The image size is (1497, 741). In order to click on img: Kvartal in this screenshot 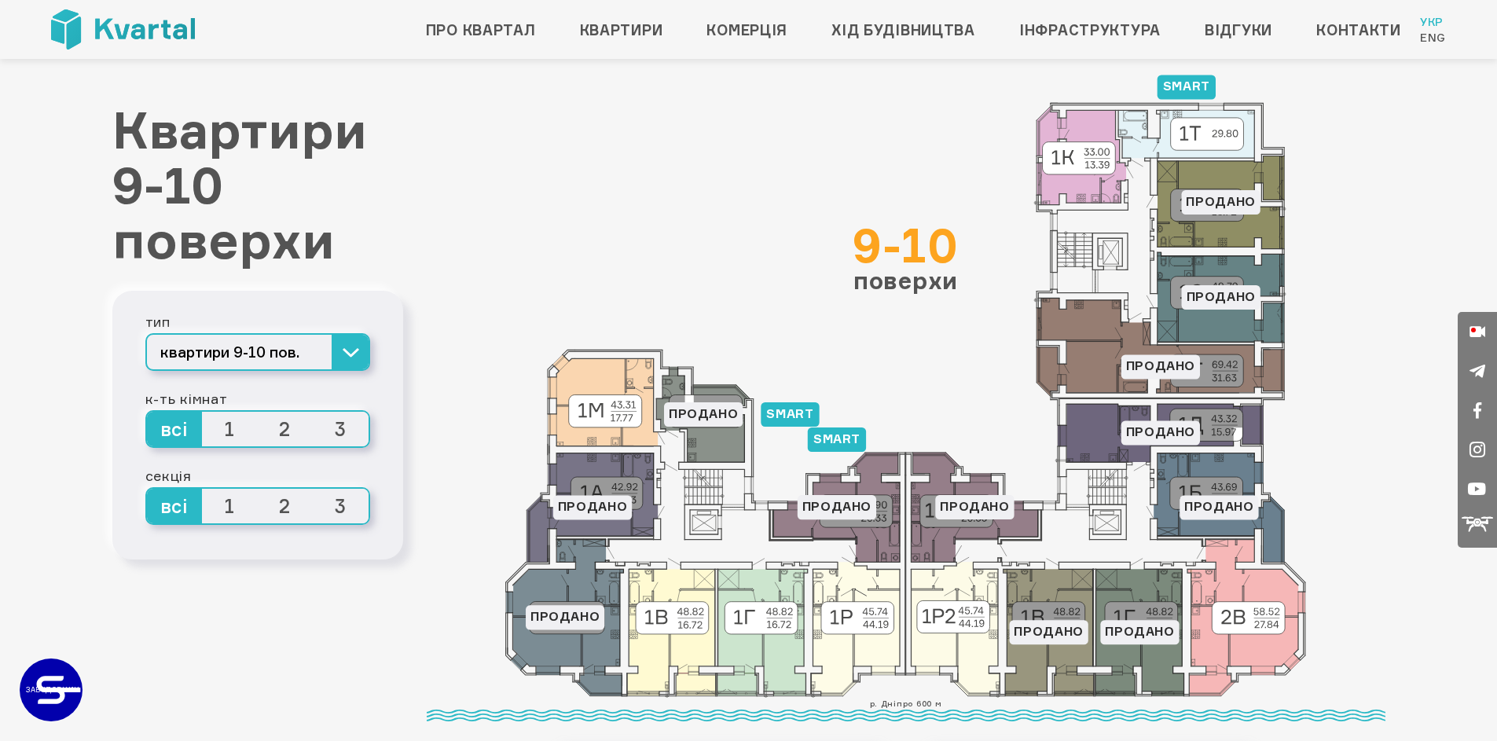, I will do `click(123, 29)`.